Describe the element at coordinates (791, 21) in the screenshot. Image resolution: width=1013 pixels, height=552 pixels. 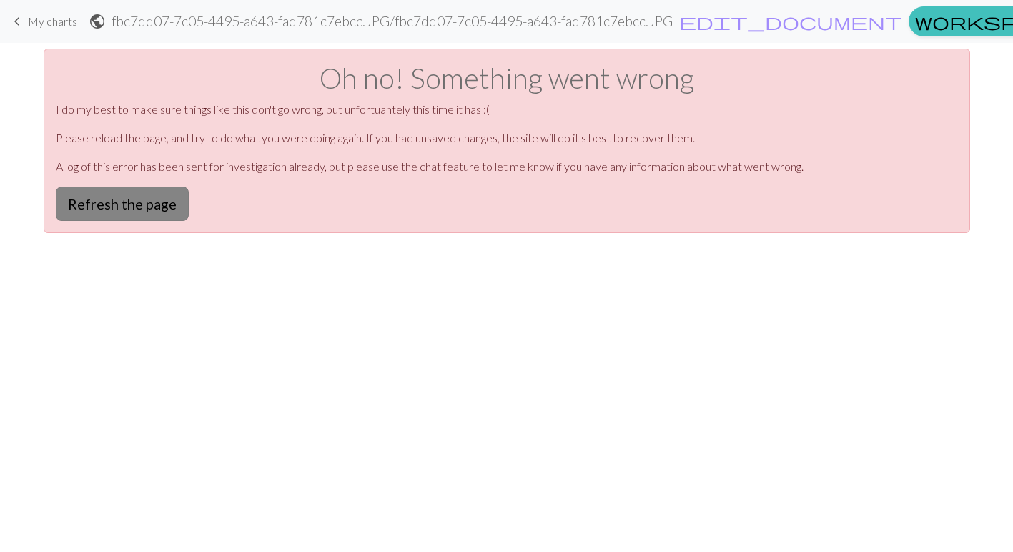
I see `span: edit_document` at that location.